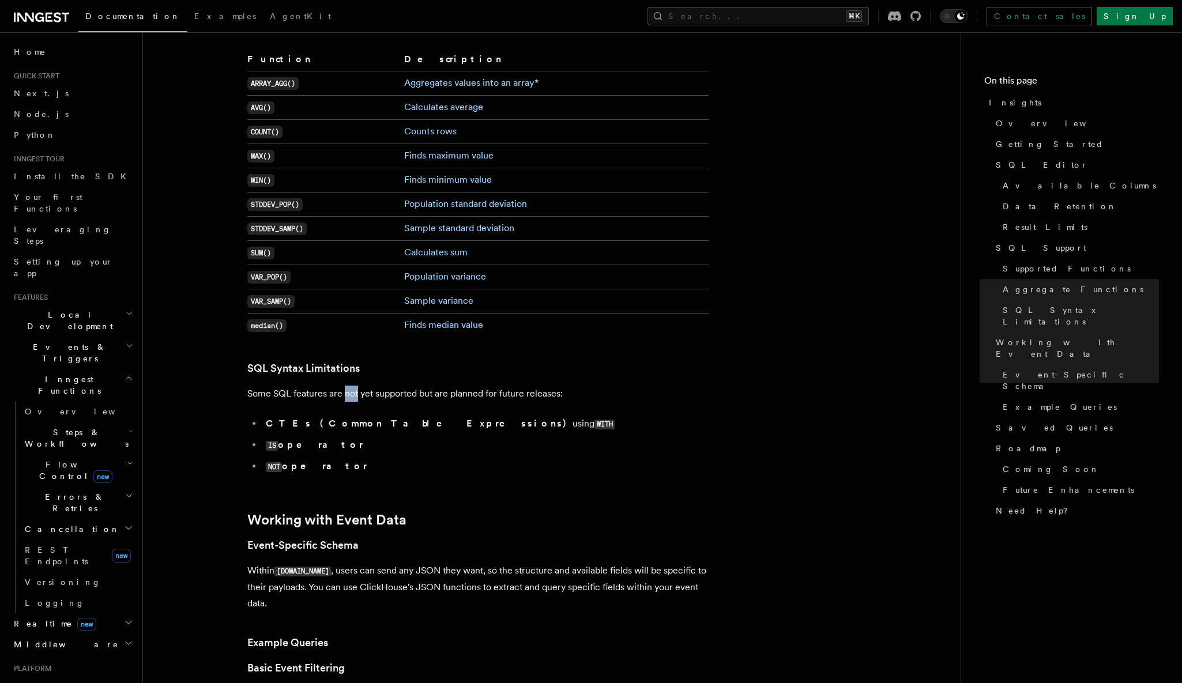 The image size is (1182, 683). I want to click on button: Realtimenew, so click(72, 624).